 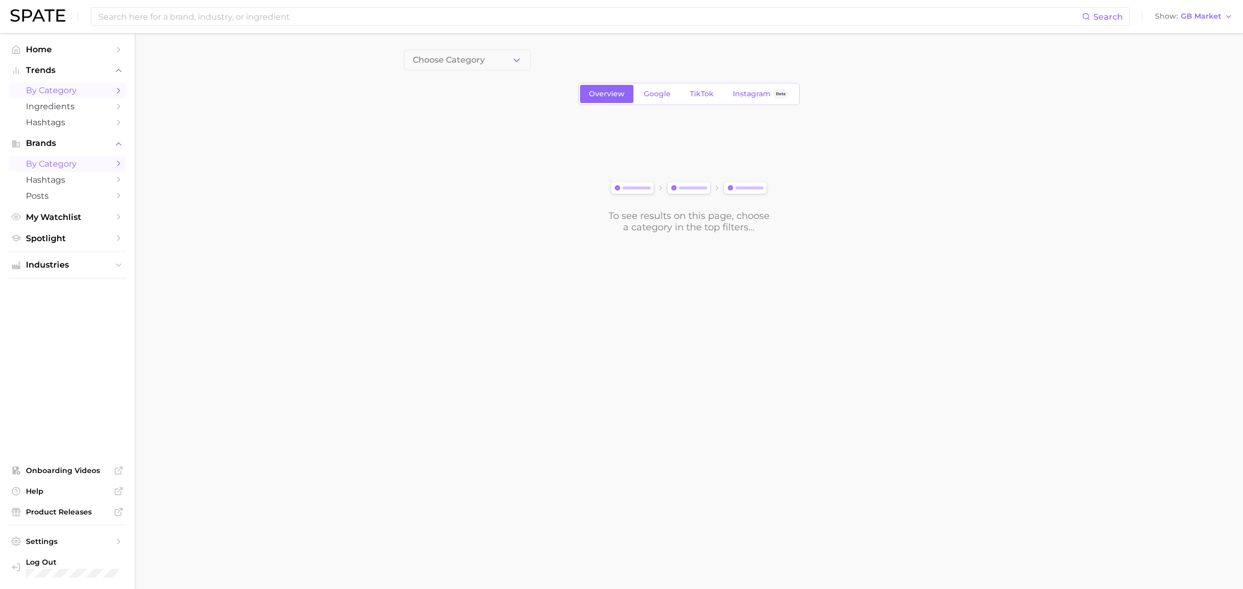 What do you see at coordinates (1108, 17) in the screenshot?
I see `span: Search` at bounding box center [1108, 17].